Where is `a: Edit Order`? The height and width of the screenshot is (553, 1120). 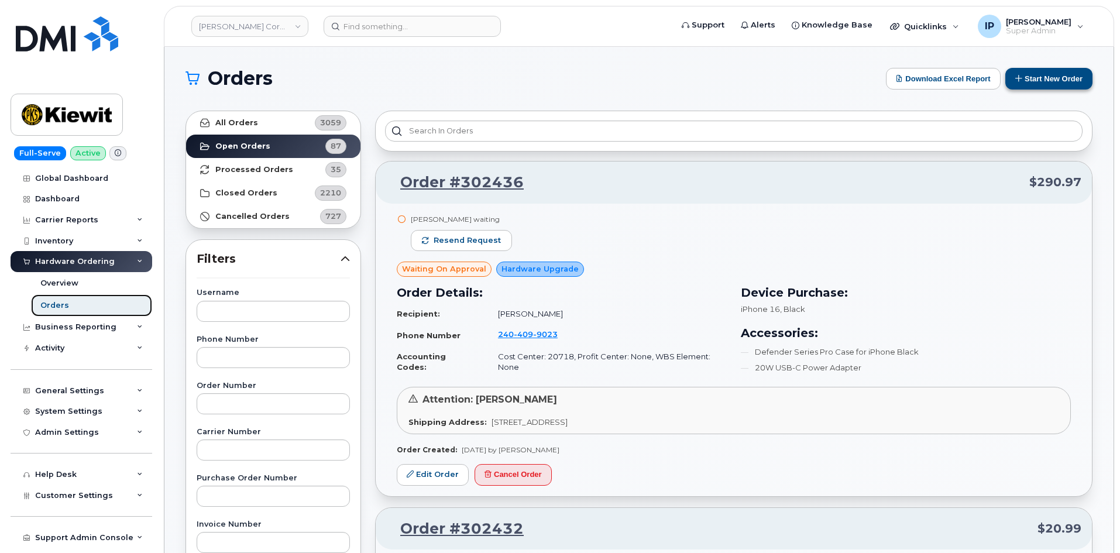 a: Edit Order is located at coordinates (432, 474).